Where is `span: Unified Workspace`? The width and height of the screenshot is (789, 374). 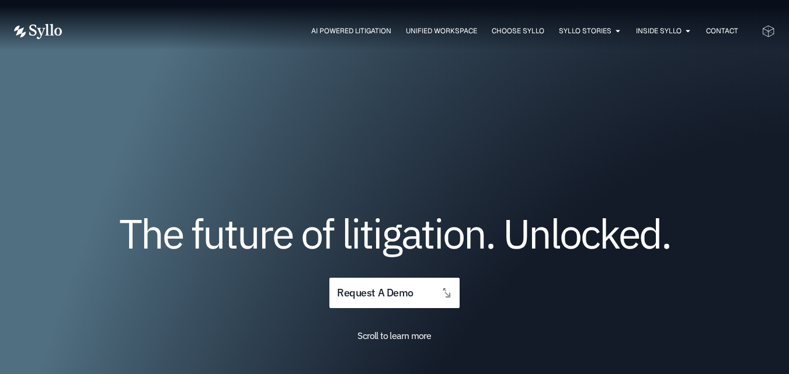
span: Unified Workspace is located at coordinates (442, 31).